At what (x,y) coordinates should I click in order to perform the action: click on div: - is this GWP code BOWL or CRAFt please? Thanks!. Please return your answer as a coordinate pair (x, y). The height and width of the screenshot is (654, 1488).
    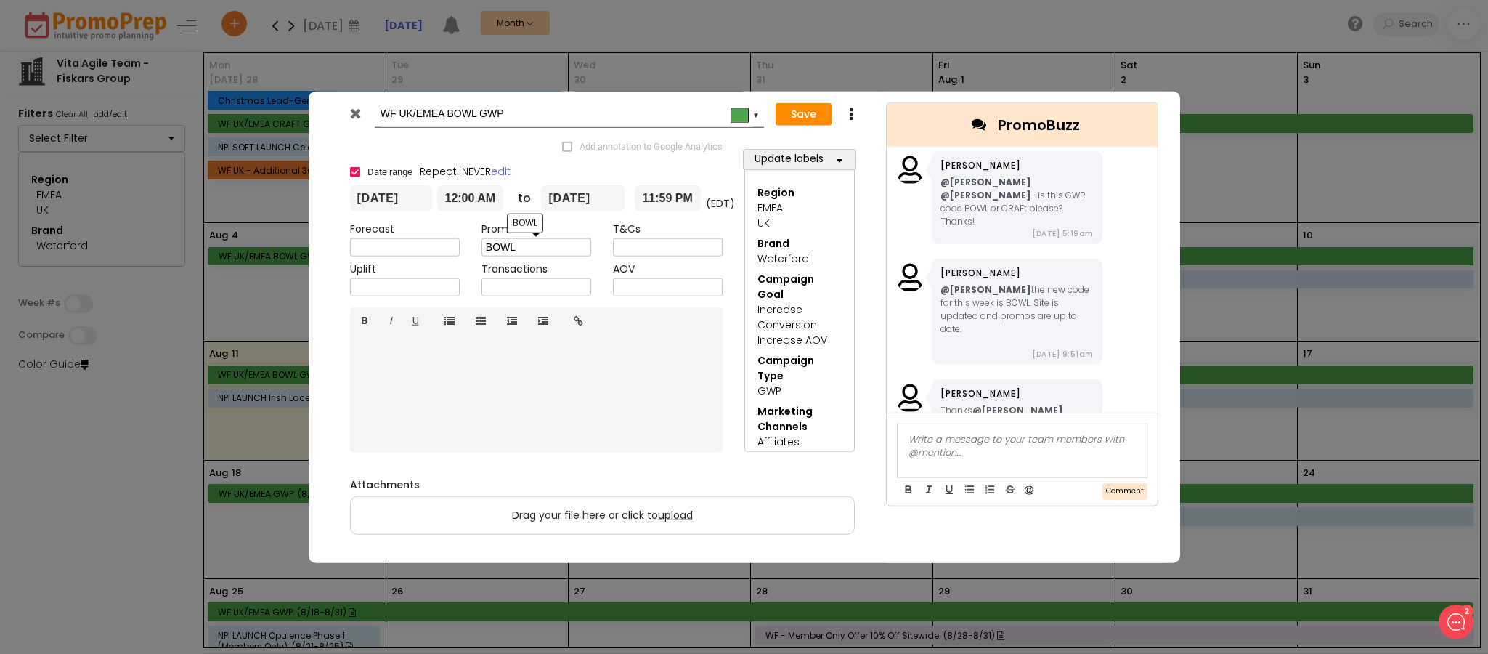
    Looking at the image, I should click on (1017, 202).